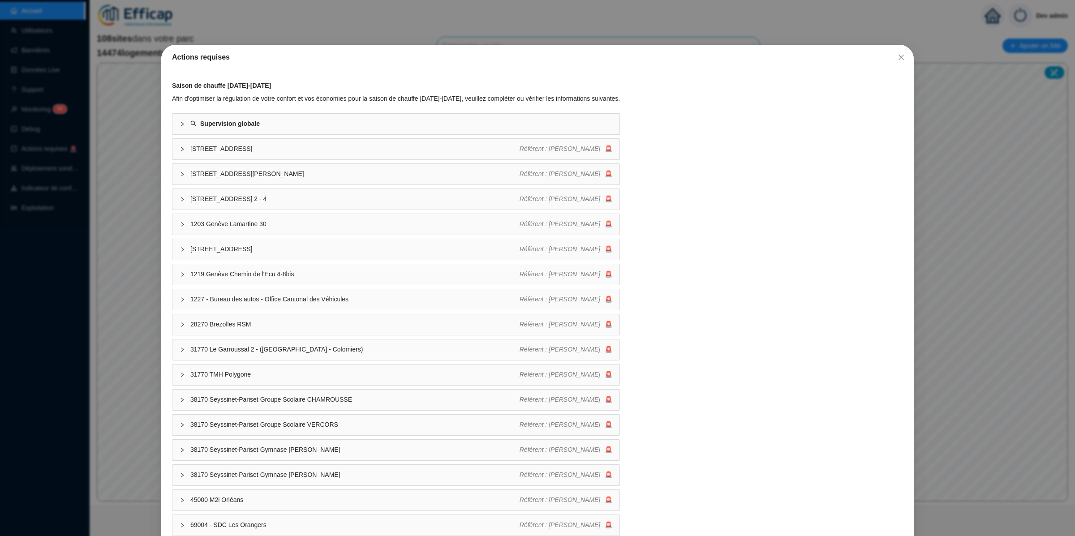 This screenshot has height=536, width=1075. Describe the element at coordinates (355, 324) in the screenshot. I see `span: 28270 Brezolles RSM` at that location.